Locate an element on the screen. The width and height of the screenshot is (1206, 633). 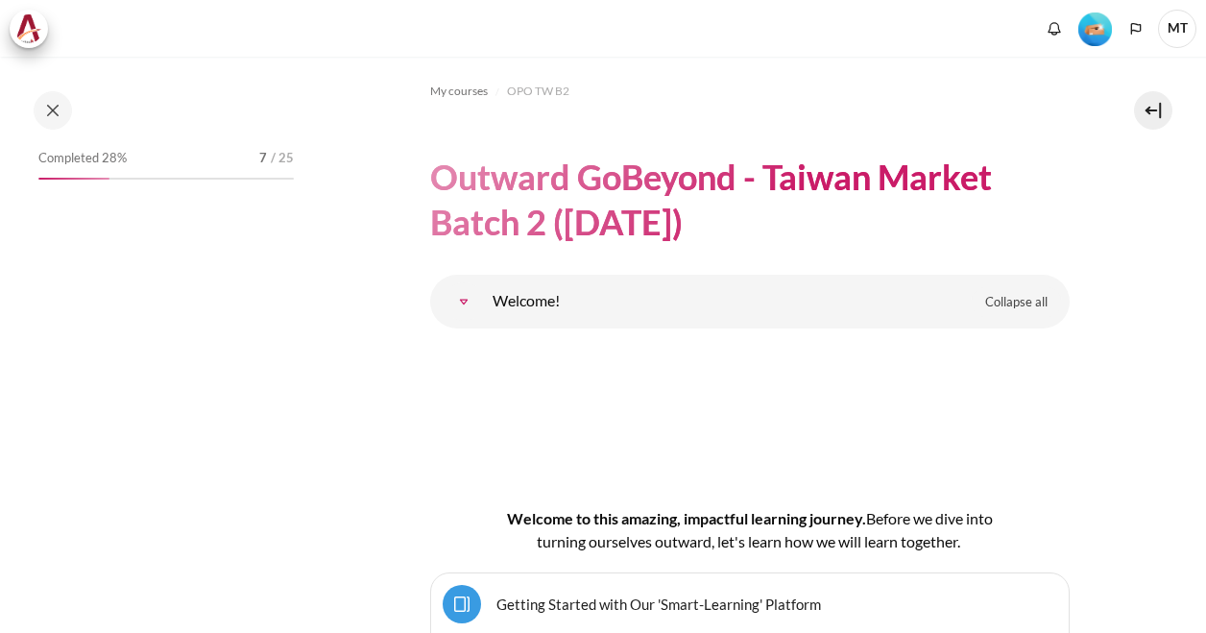
span: Completed 28% is located at coordinates (83, 158).